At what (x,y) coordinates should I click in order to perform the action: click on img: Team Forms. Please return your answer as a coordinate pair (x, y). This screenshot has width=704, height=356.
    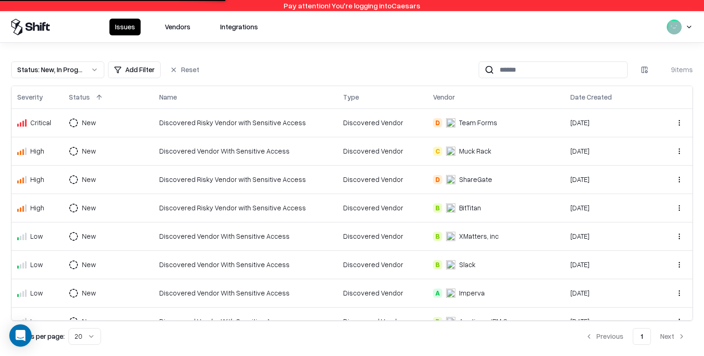
    Looking at the image, I should click on (451, 123).